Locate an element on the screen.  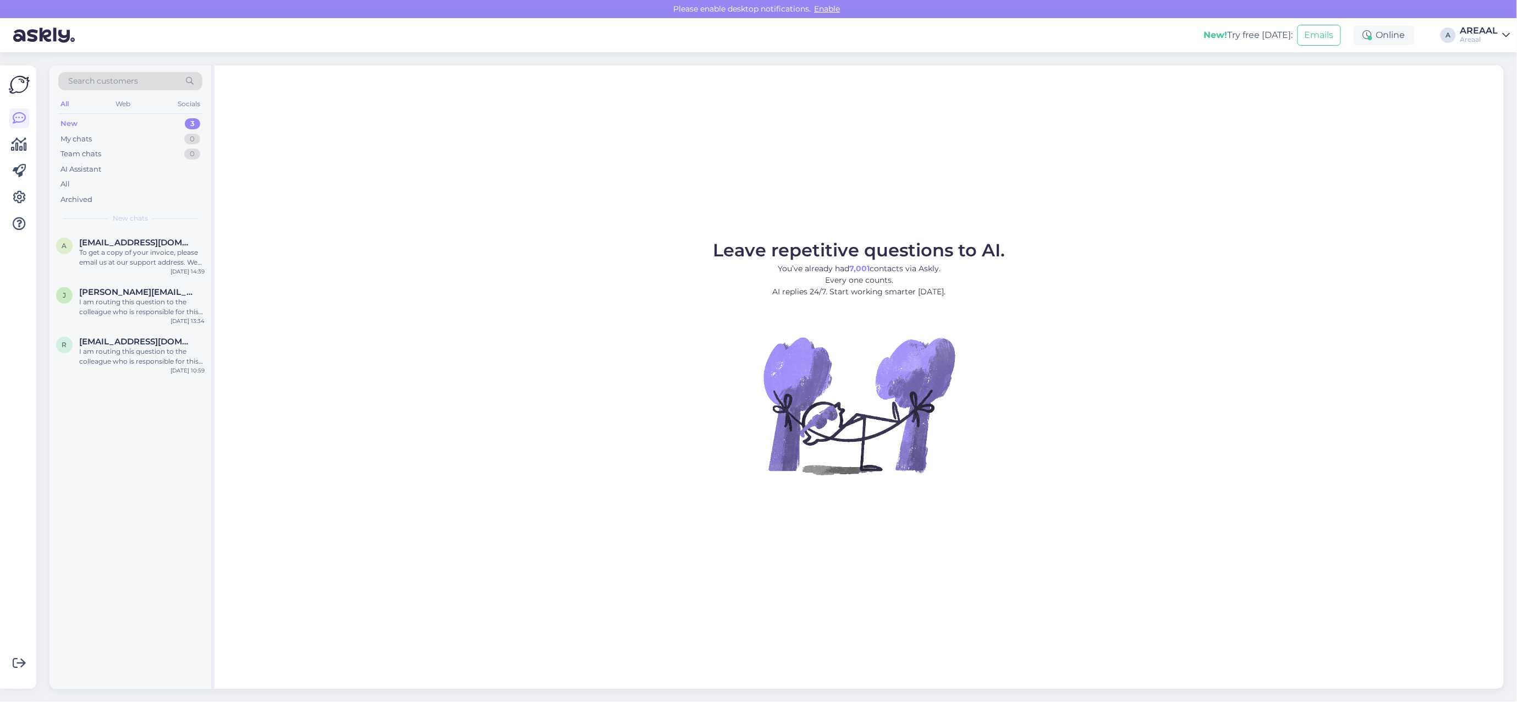
img: No Chat active is located at coordinates (859, 405).